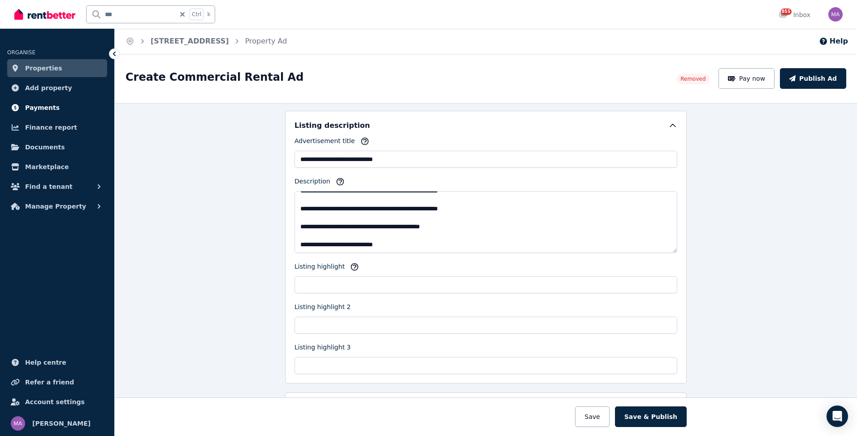 This screenshot has width=857, height=436. What do you see at coordinates (57, 127) in the screenshot?
I see `a: Finance report` at bounding box center [57, 127].